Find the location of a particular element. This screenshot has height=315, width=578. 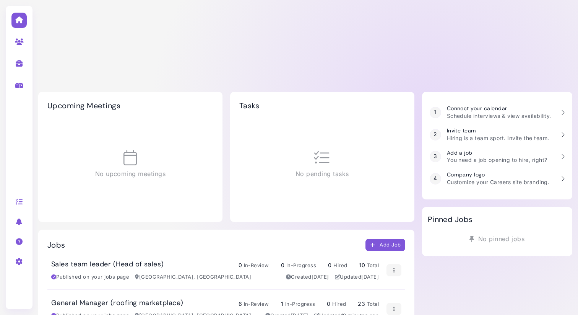

div: 4 is located at coordinates (435, 179).